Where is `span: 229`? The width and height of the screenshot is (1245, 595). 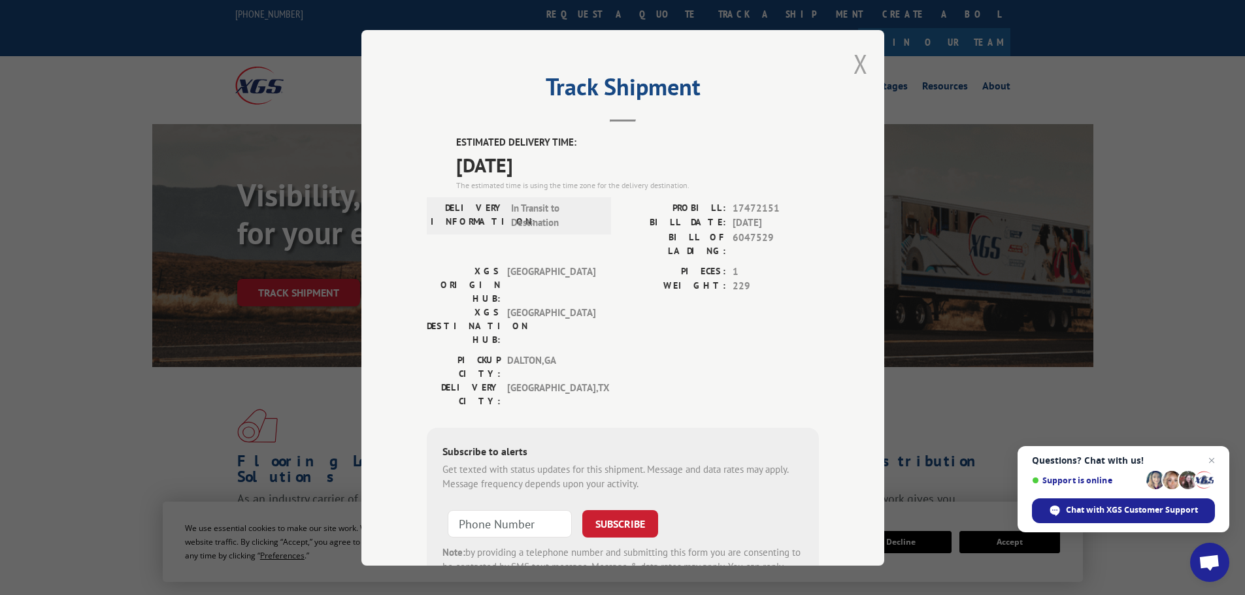
span: 229 is located at coordinates (776, 286).